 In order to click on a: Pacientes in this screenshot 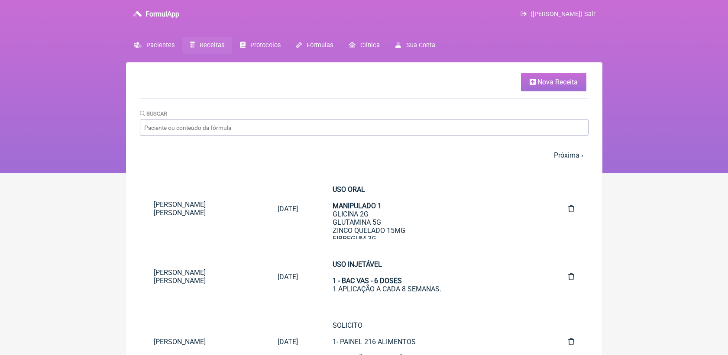, I will do `click(154, 45)`.